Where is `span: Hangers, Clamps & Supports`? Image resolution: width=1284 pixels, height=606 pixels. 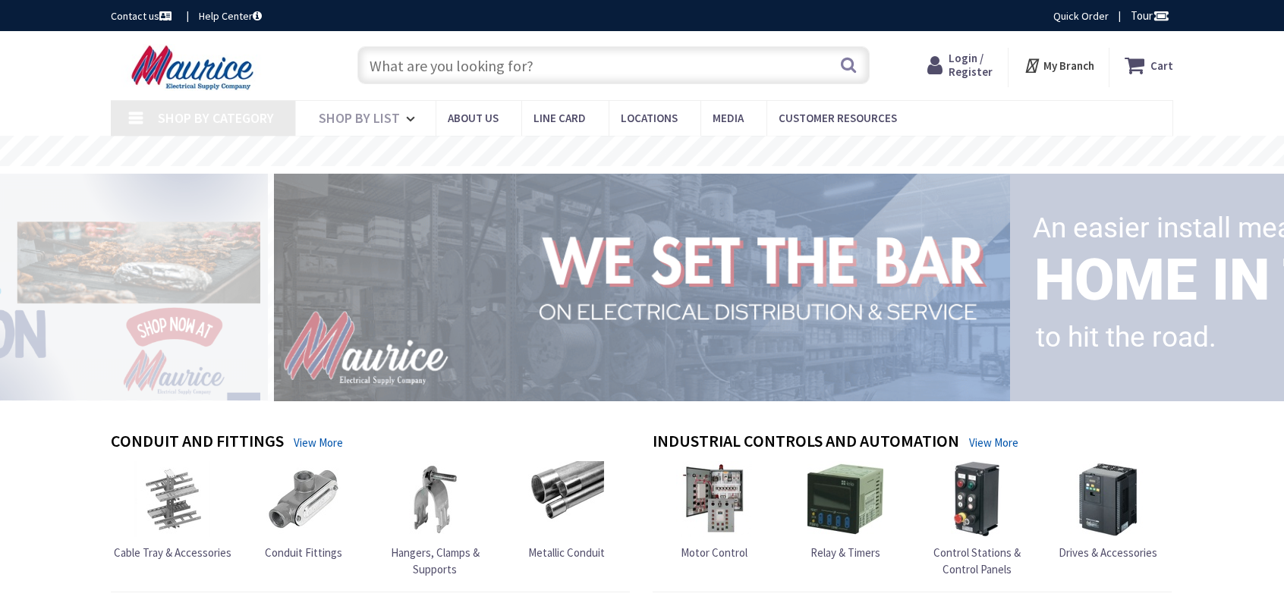
span: Hangers, Clamps & Supports is located at coordinates (435, 561).